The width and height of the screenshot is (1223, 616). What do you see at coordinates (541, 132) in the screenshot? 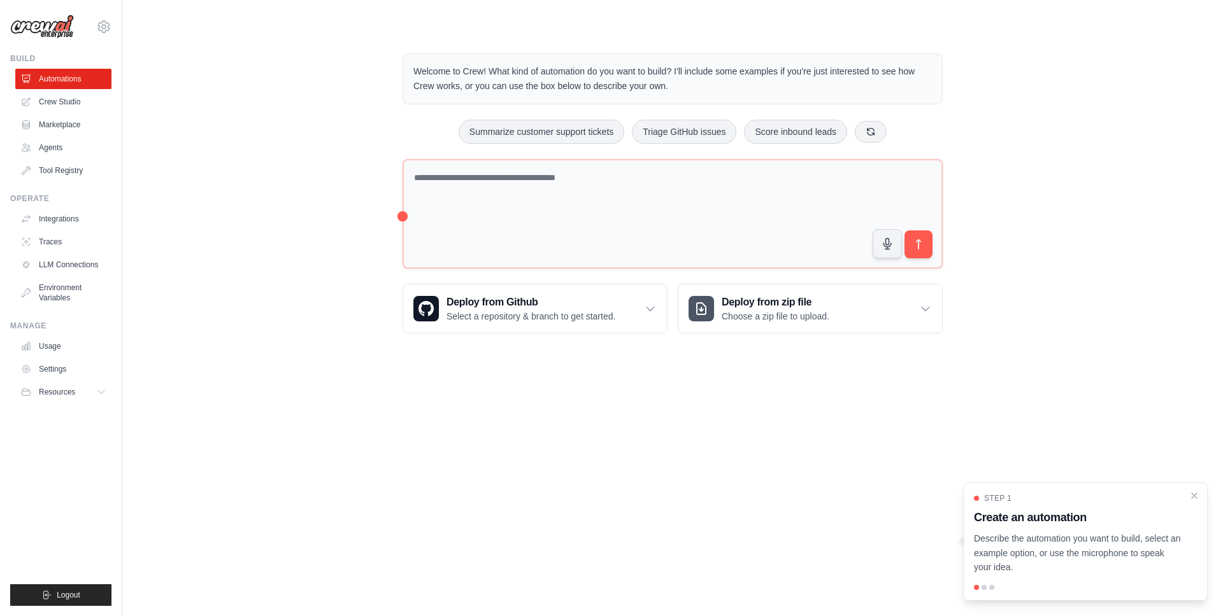
I see `button: Summarize customer support tickets` at bounding box center [541, 132].